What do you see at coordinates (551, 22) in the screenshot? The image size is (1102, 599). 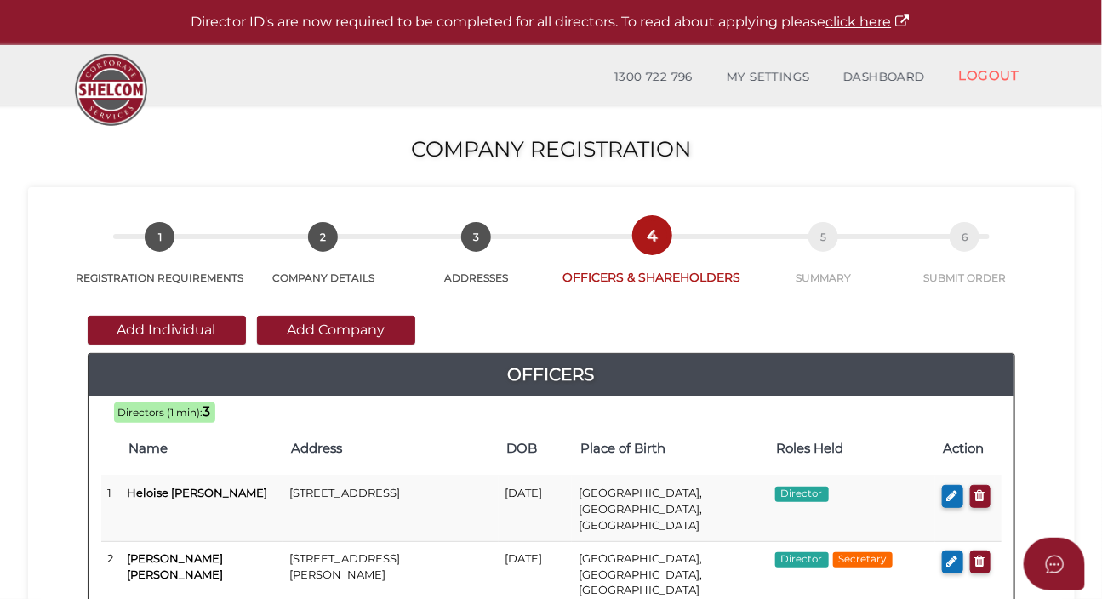 I see `p: Director ID's are now required to be completed for all directors. To read about applying please` at bounding box center [551, 22].